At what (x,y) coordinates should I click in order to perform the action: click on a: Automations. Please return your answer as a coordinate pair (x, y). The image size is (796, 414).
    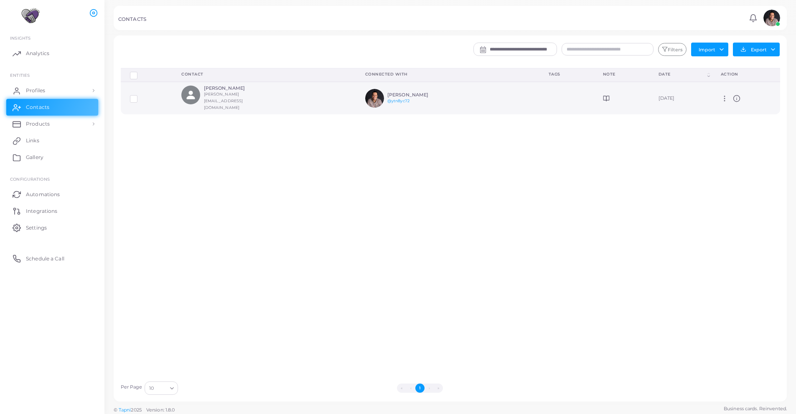
    Looking at the image, I should click on (52, 194).